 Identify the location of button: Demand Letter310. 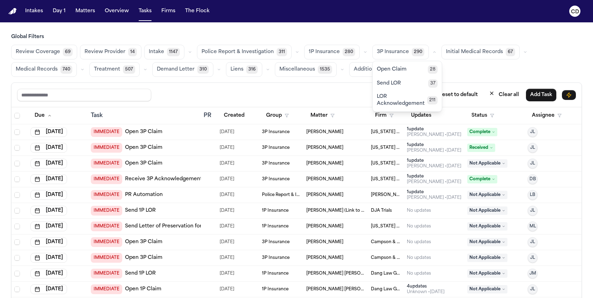
(183, 70).